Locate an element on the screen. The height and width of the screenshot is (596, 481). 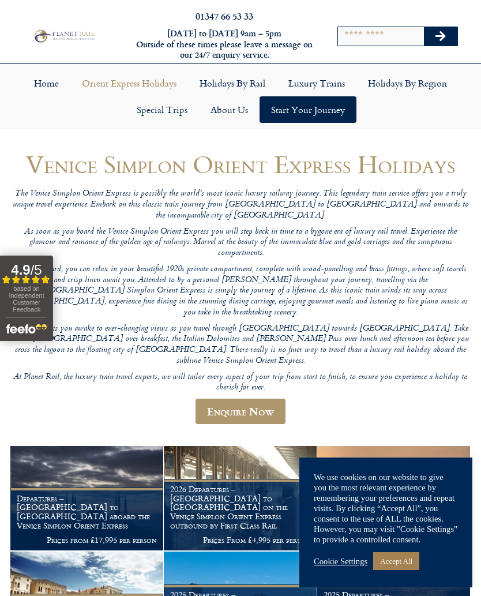
p: As soon as you board the Venice Simplon Orient Express you will step back in time to a bygone era... is located at coordinates (241, 243).